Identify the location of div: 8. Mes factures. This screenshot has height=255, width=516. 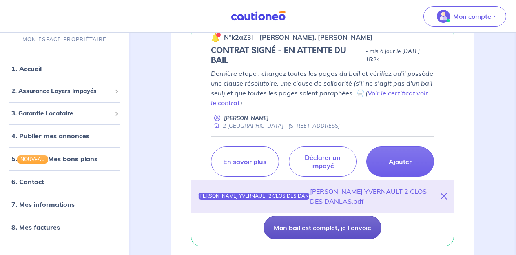
(64, 227).